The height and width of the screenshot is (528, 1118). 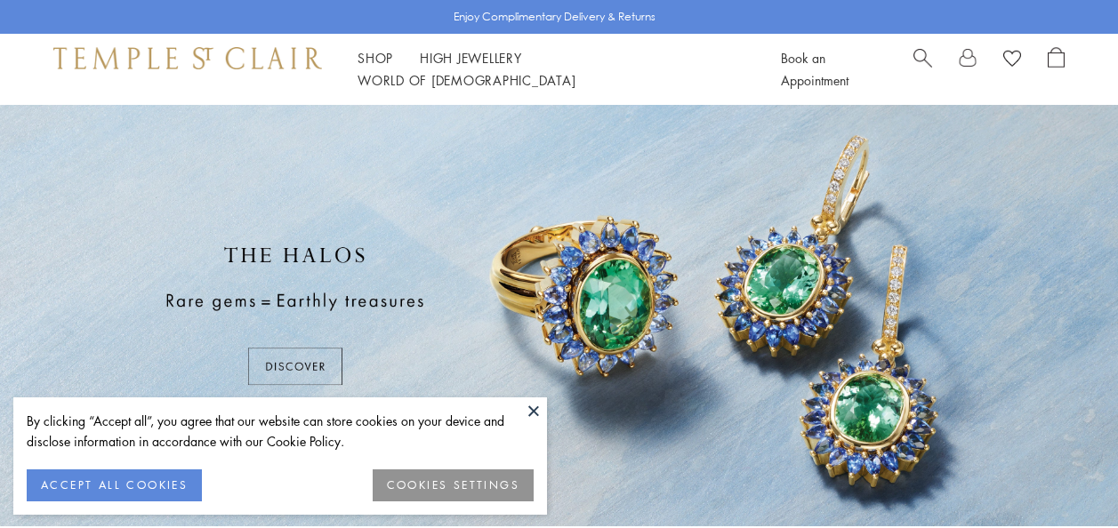 What do you see at coordinates (471, 58) in the screenshot?
I see `a: High JewelleryHigh Jewellery` at bounding box center [471, 58].